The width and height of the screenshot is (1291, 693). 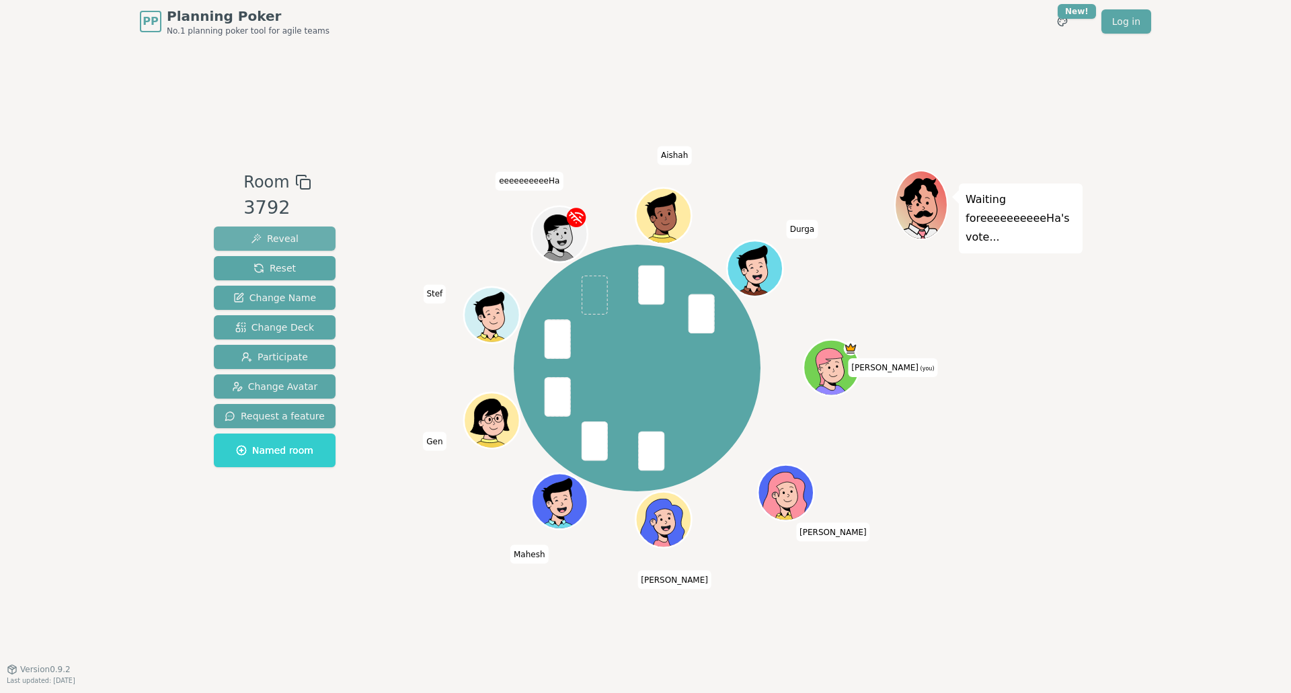 I want to click on div: New!, so click(x=1076, y=11).